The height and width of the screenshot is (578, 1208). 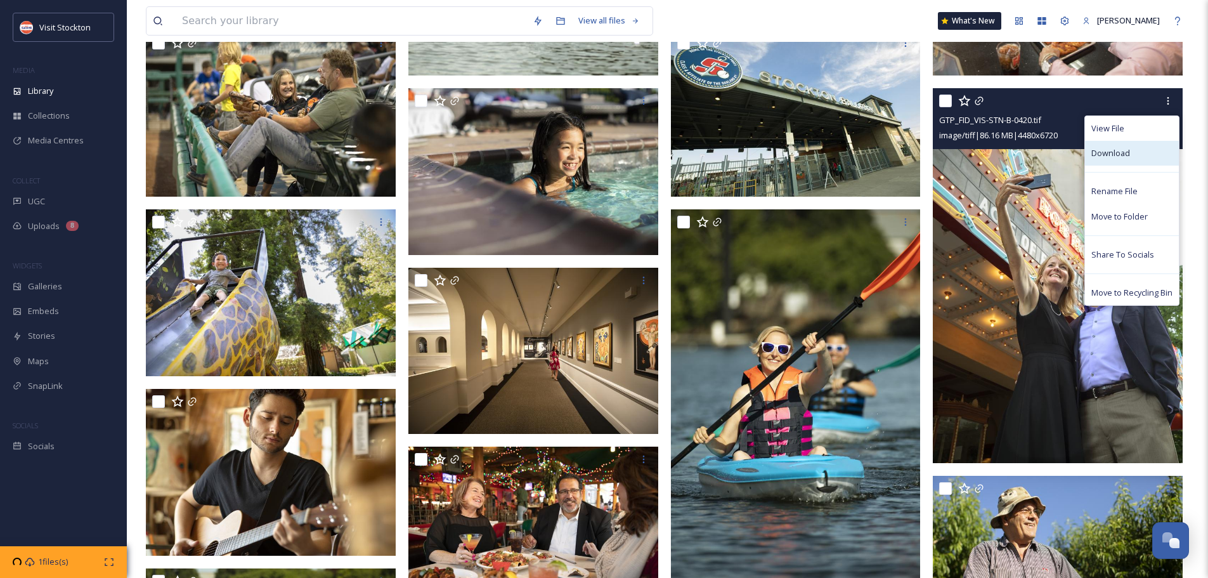 What do you see at coordinates (1114, 191) in the screenshot?
I see `span: Rename File` at bounding box center [1114, 191].